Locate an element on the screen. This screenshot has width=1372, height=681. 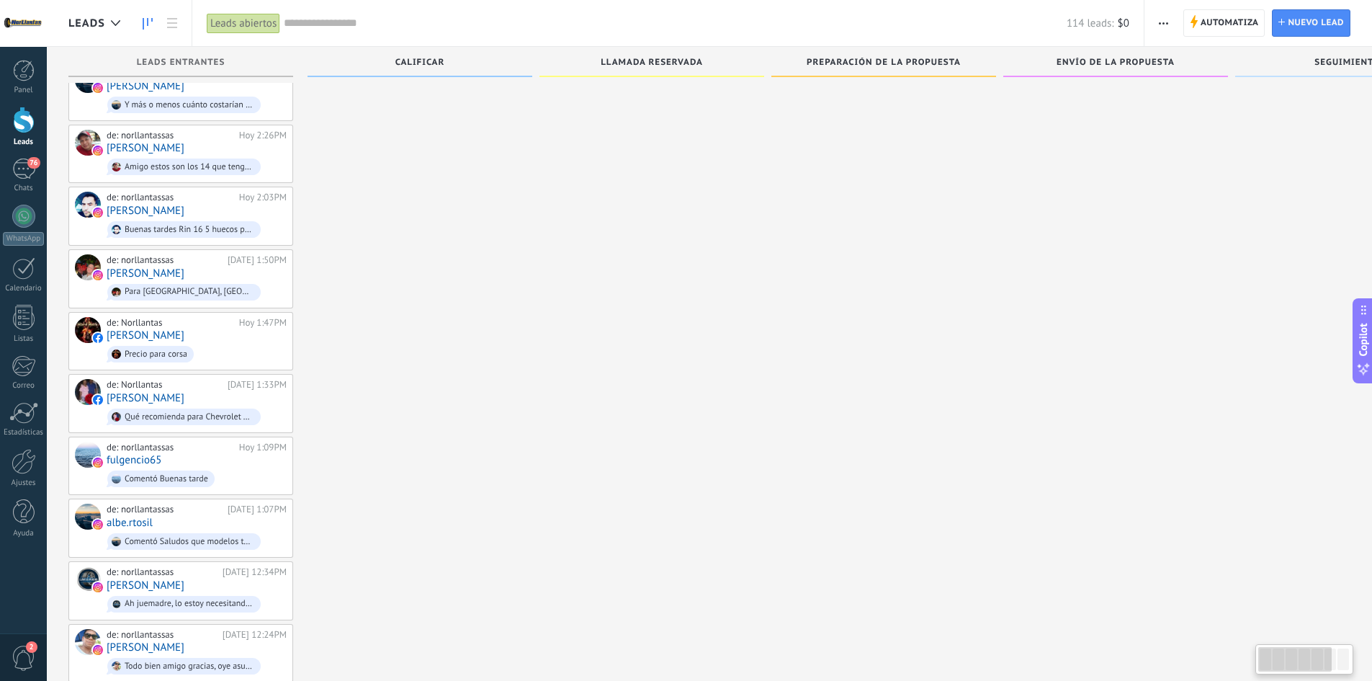
div: Ayuda is located at coordinates (24, 533).